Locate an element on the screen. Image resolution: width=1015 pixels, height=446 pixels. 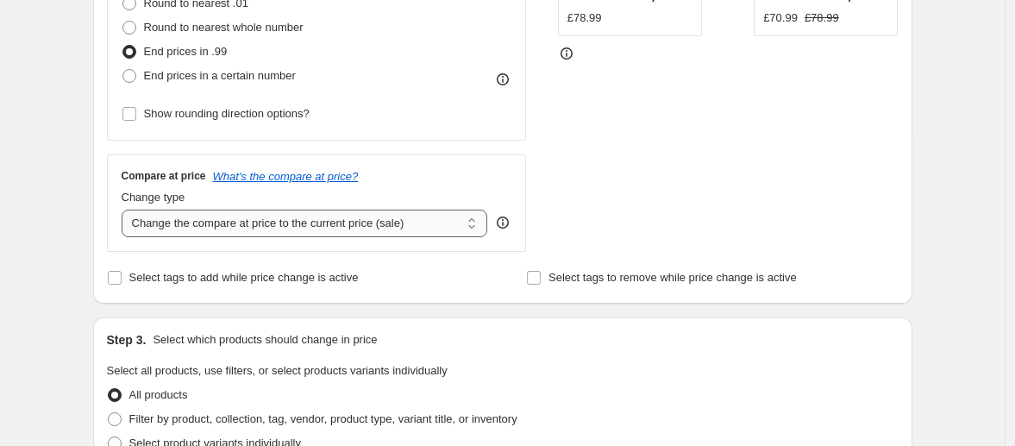
p: Select which products should change in price is located at coordinates (265, 340).